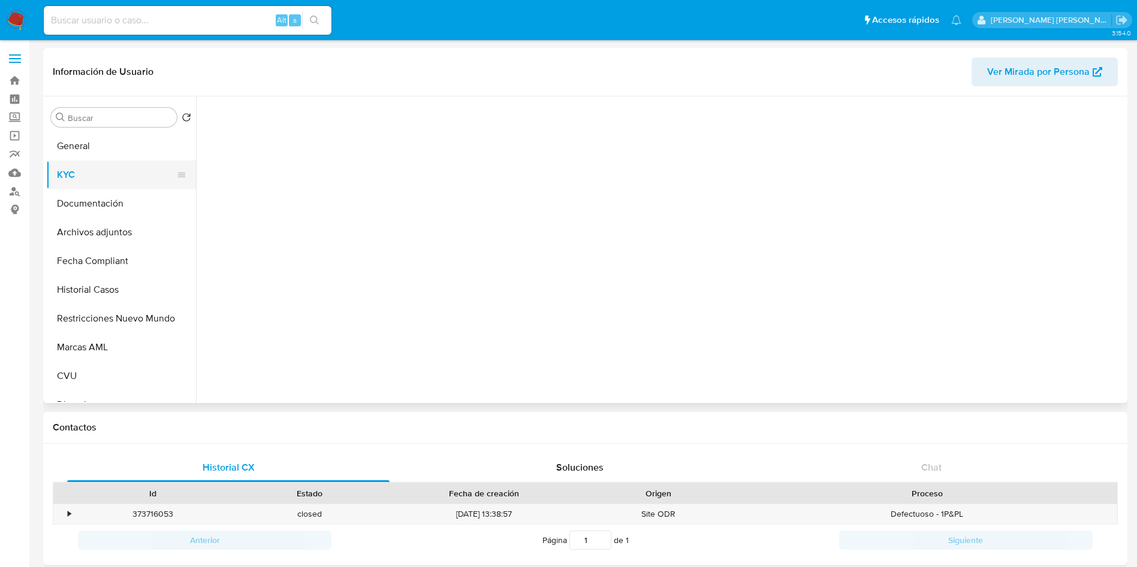 The width and height of the screenshot is (1137, 567). I want to click on div: Site ODR, so click(658, 514).